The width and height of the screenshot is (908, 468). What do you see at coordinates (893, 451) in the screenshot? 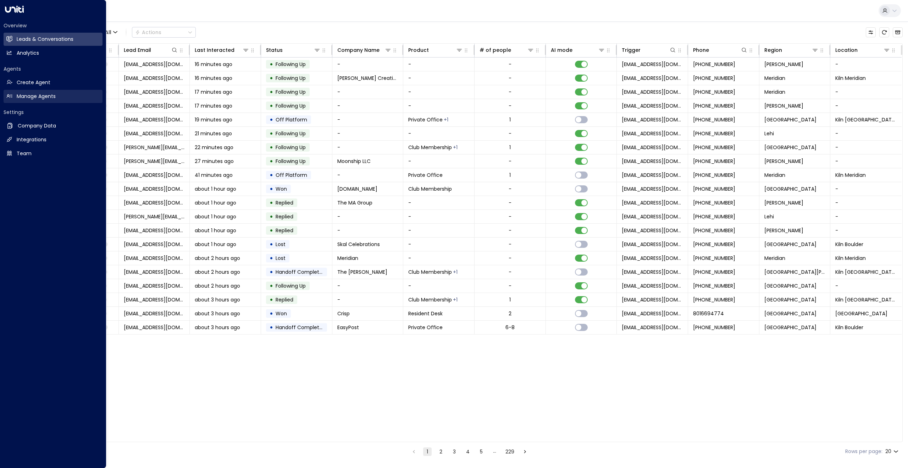
I see `div: 20` at bounding box center [893, 451].